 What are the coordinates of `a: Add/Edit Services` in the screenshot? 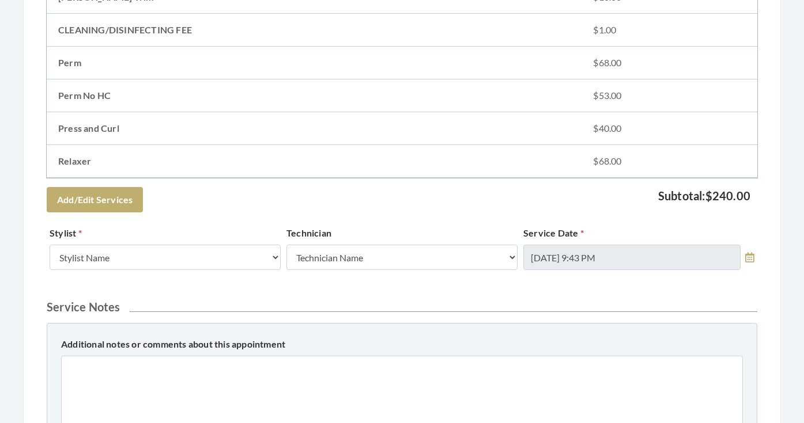 It's located at (94, 200).